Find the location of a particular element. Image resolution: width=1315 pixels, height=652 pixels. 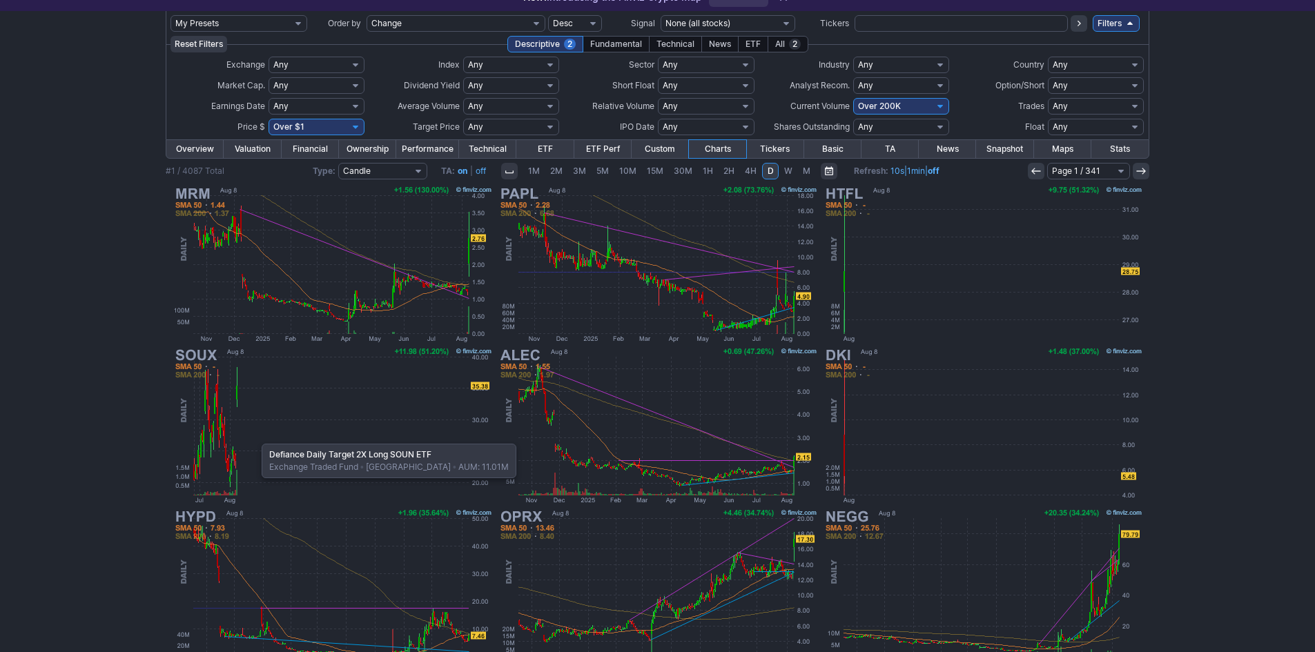

a: on is located at coordinates (463, 171).